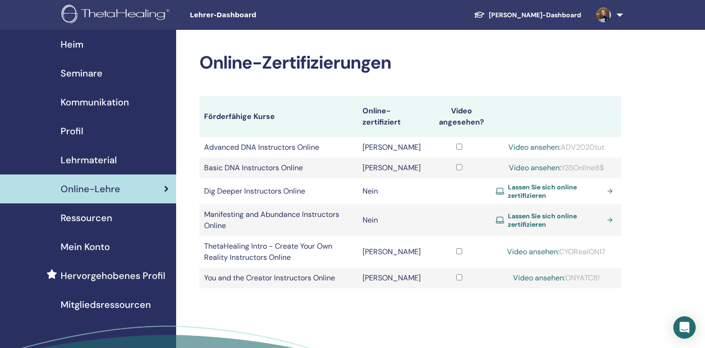 The height and width of the screenshot is (348, 705). I want to click on span: Mitgliedsressourcen, so click(106, 304).